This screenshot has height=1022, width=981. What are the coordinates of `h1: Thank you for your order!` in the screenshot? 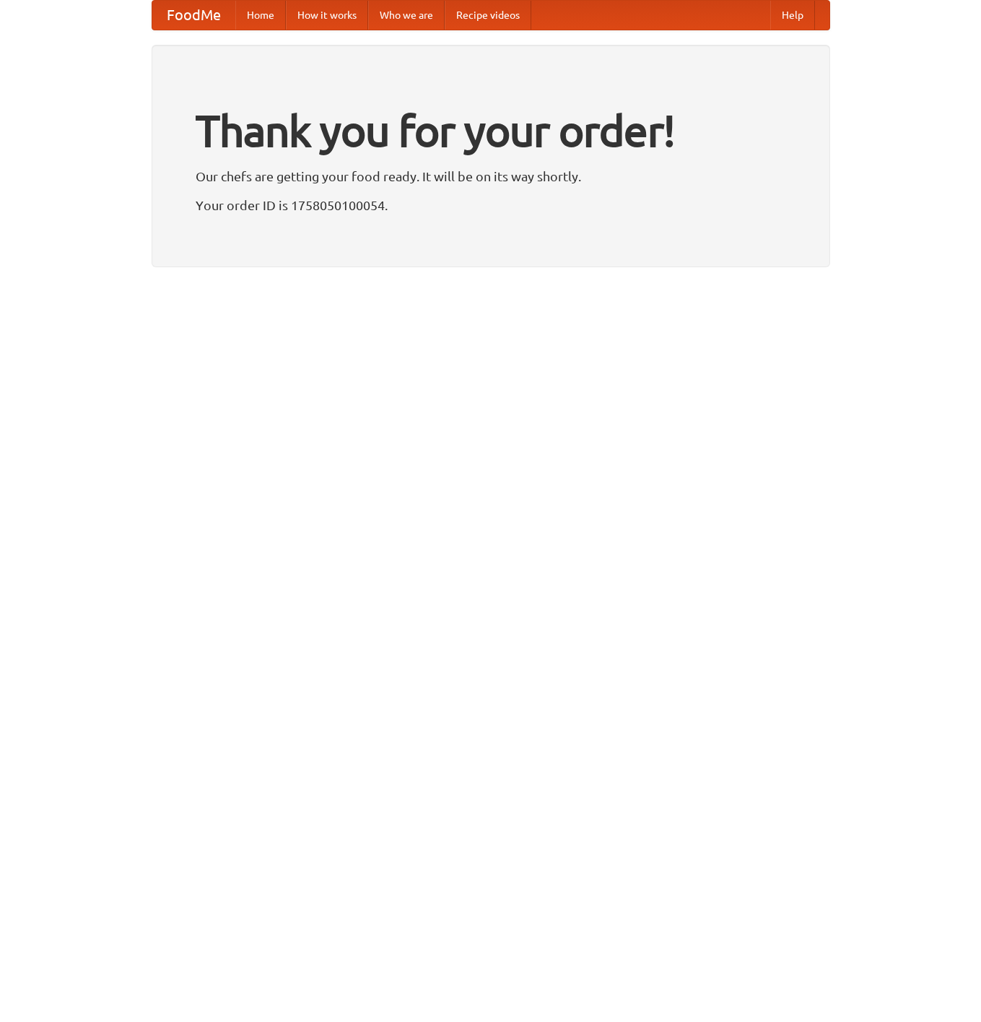 It's located at (491, 131).